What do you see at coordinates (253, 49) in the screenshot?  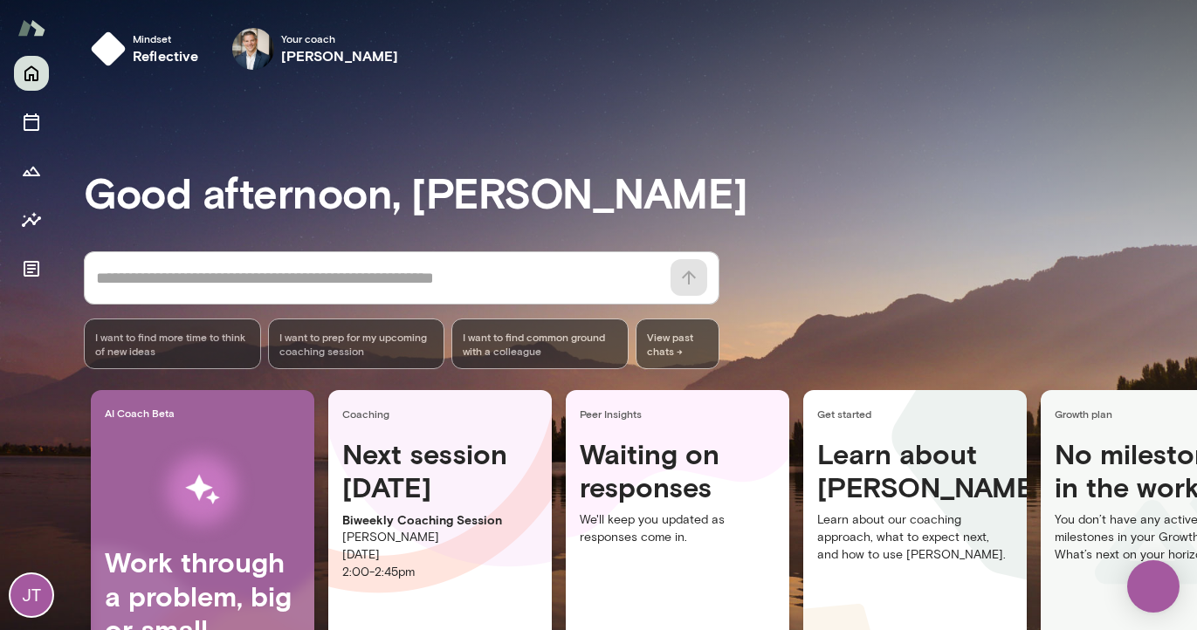 I see `img: Mark Zschocke` at bounding box center [253, 49].